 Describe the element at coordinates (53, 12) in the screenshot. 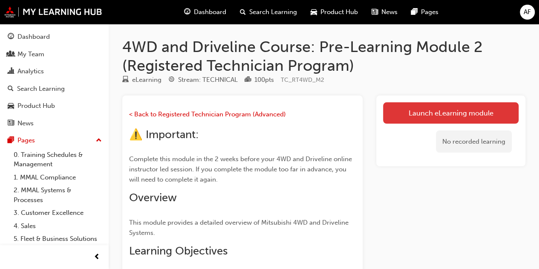

I see `a: mmal` at that location.